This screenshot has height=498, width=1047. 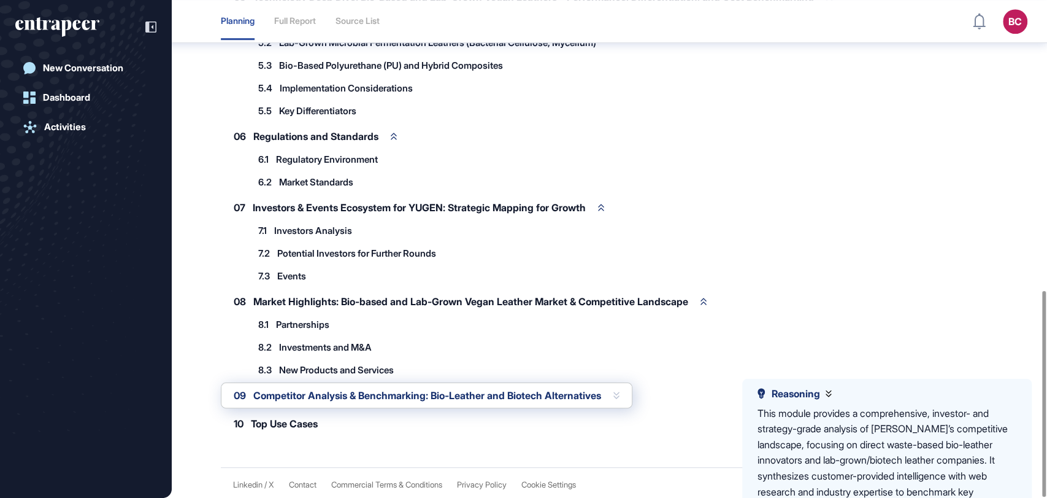 What do you see at coordinates (387, 484) in the screenshot?
I see `span: Commercial Terms & Conditions` at bounding box center [387, 484].